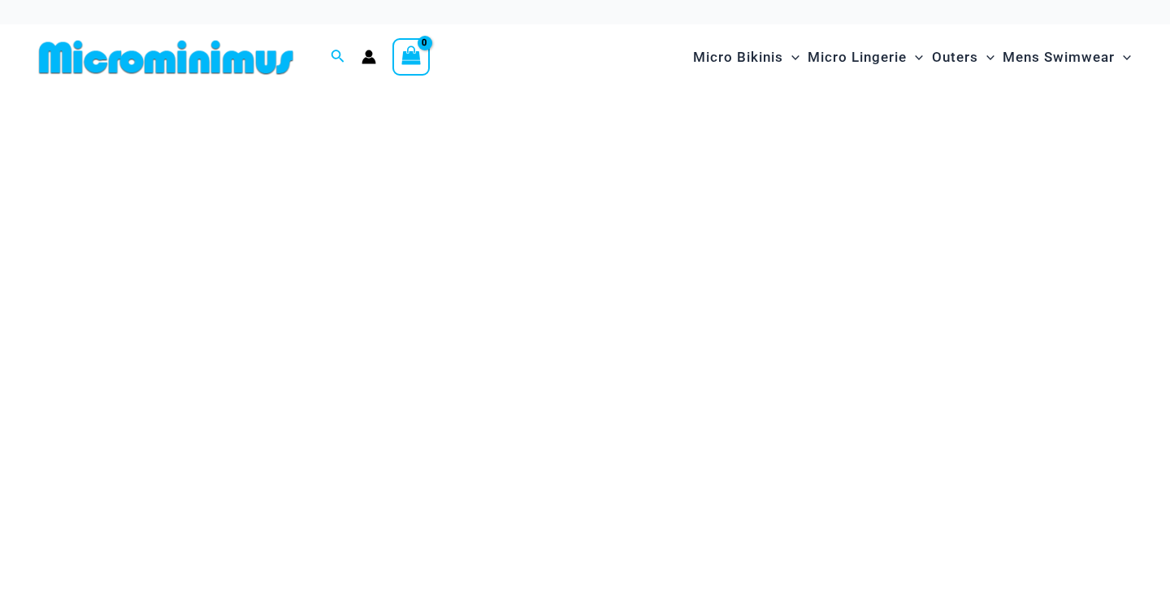 The width and height of the screenshot is (1170, 591). I want to click on nav: Site Navigation, so click(912, 57).